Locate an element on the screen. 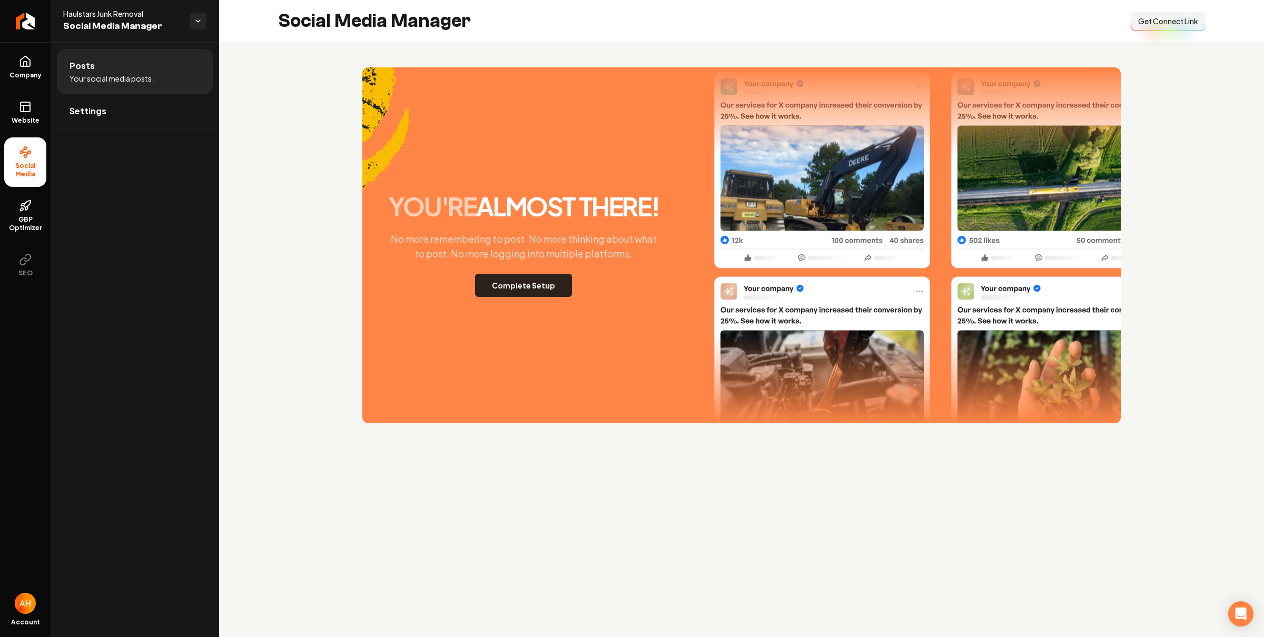  a: Settings is located at coordinates (135, 111).